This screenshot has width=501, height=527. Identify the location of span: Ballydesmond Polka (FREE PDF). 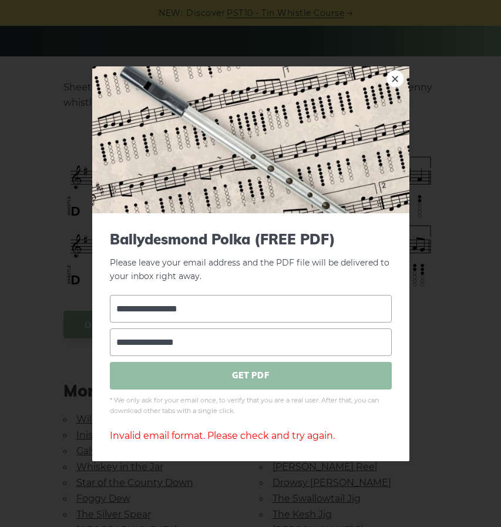
(251, 239).